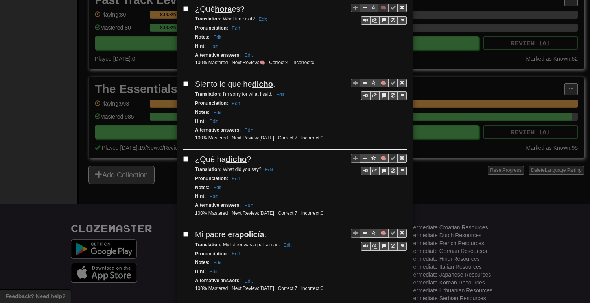  I want to click on span: Mi padre era ., so click(231, 234).